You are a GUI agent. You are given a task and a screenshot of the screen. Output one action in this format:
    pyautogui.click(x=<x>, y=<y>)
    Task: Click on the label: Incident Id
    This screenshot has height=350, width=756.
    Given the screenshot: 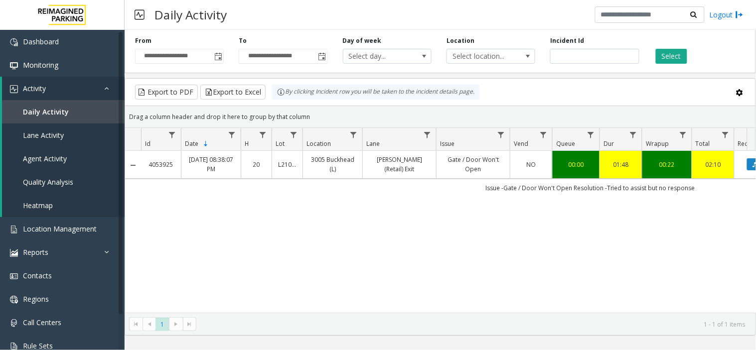 What is the action you would take?
    pyautogui.click(x=567, y=41)
    